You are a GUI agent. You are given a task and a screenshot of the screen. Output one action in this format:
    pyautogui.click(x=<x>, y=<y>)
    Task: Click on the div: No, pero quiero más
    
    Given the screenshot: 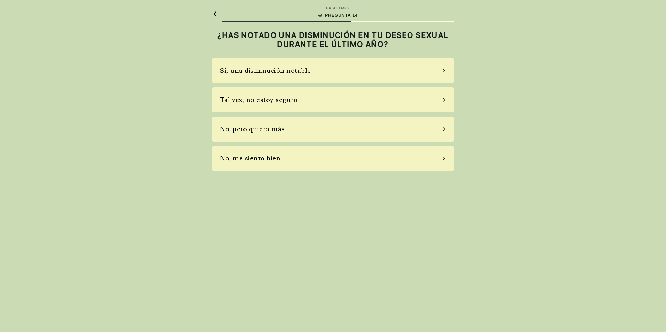 What is the action you would take?
    pyautogui.click(x=253, y=129)
    